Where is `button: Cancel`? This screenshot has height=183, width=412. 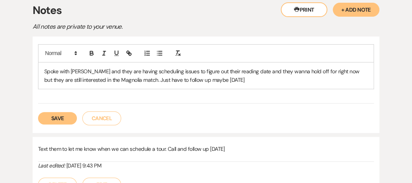 button: Cancel is located at coordinates (102, 118).